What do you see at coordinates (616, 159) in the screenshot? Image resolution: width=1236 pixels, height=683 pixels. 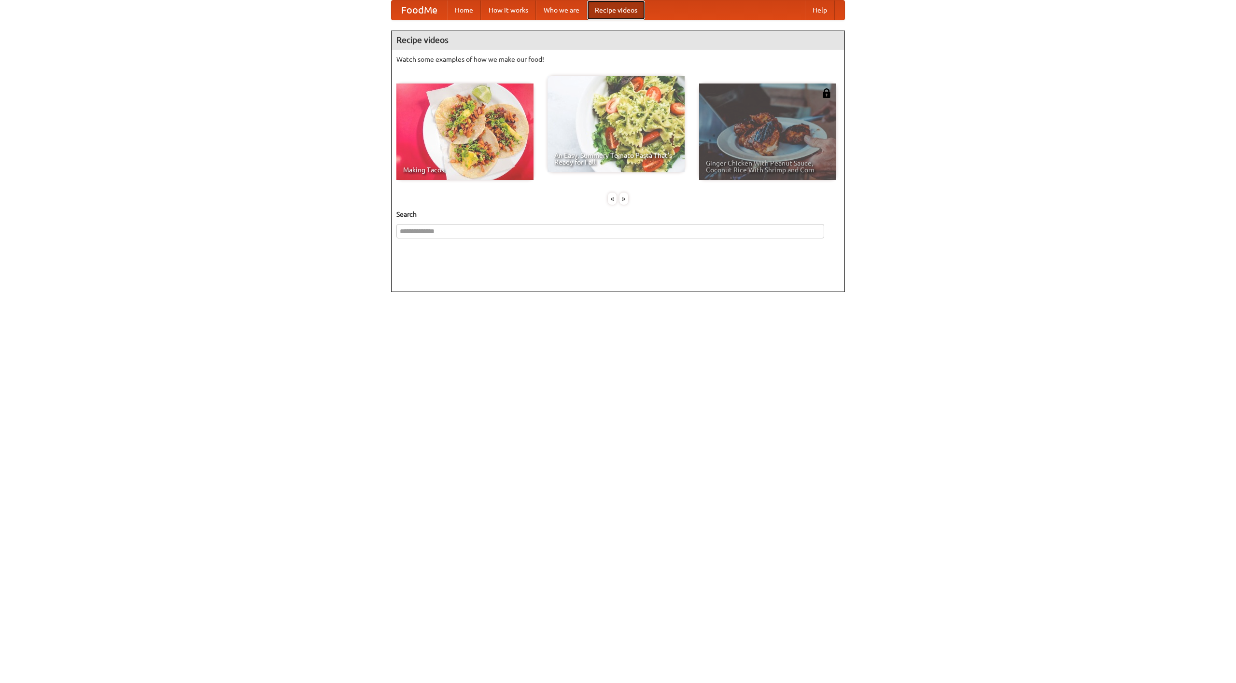 I see `span: An Easy, Summery Tomato Pasta That's Ready for Fall` at bounding box center [616, 159].